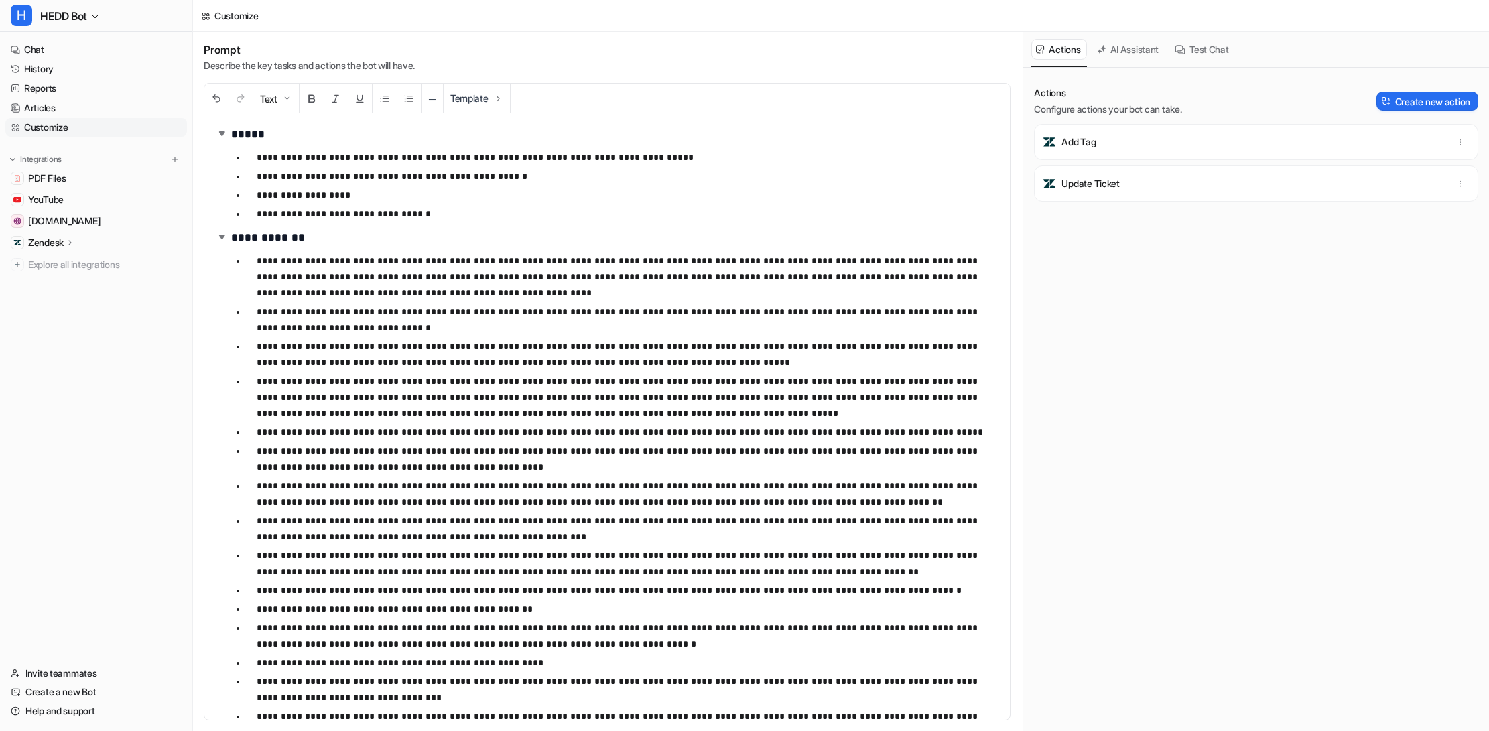 The image size is (1489, 731). I want to click on a: Help and support, so click(96, 711).